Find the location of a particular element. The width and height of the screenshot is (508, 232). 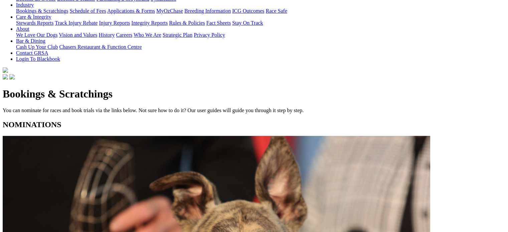

a: About is located at coordinates (23, 29).